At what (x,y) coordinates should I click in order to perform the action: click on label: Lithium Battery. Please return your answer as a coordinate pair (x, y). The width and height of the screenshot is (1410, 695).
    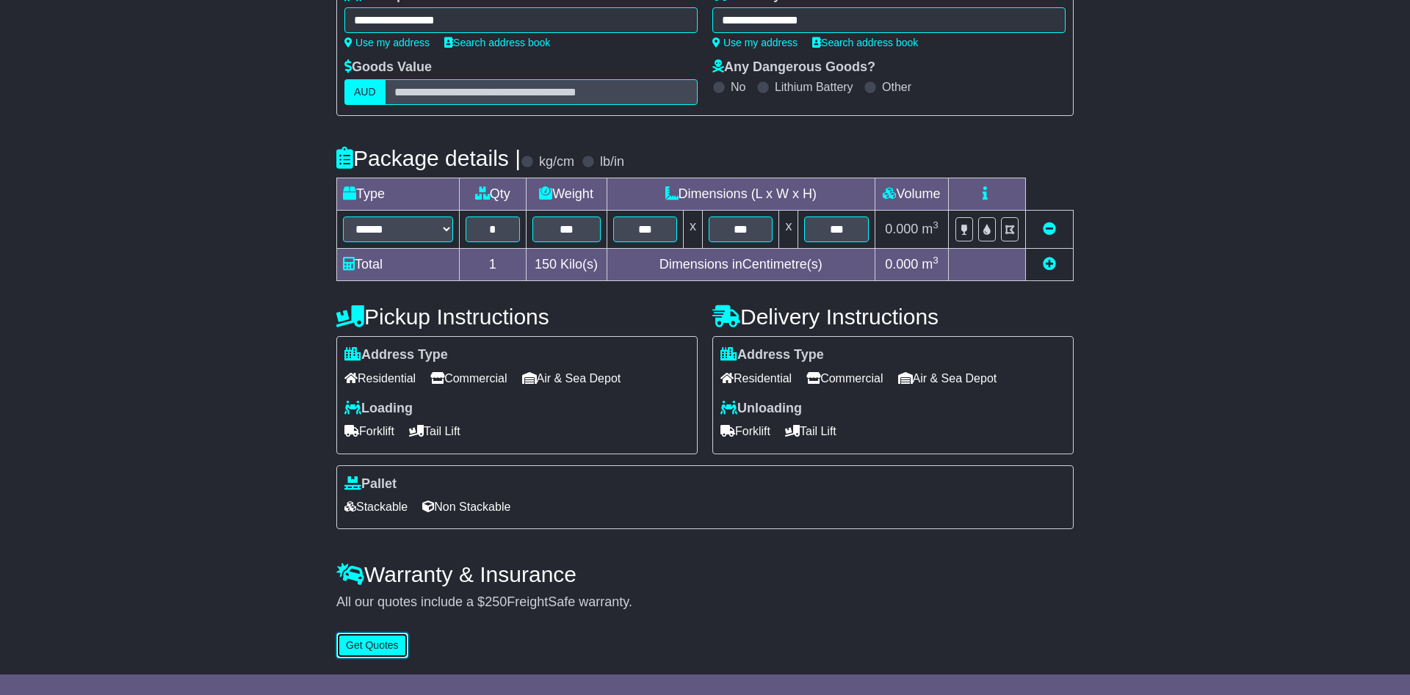
    Looking at the image, I should click on (814, 87).